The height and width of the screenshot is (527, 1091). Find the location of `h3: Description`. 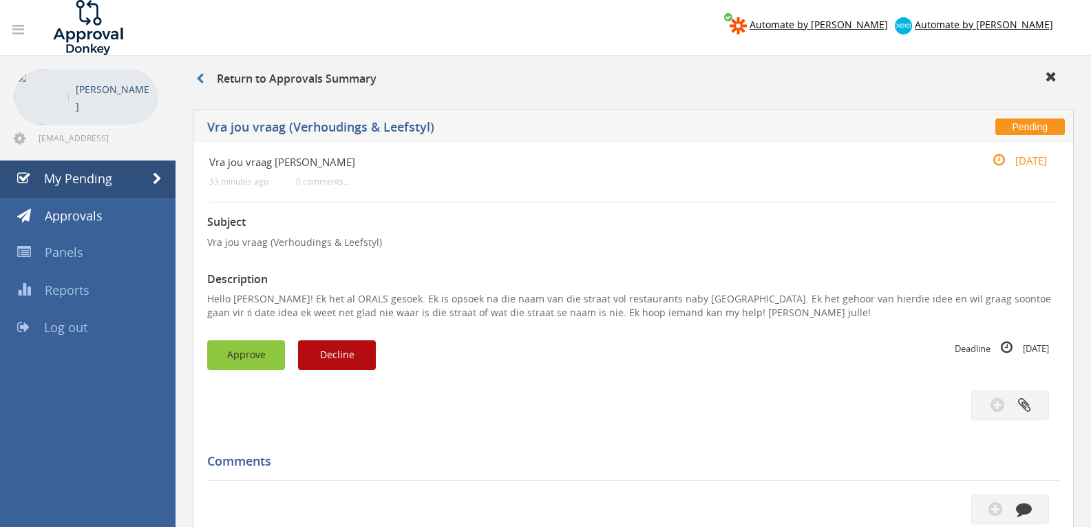

h3: Description is located at coordinates (633, 280).